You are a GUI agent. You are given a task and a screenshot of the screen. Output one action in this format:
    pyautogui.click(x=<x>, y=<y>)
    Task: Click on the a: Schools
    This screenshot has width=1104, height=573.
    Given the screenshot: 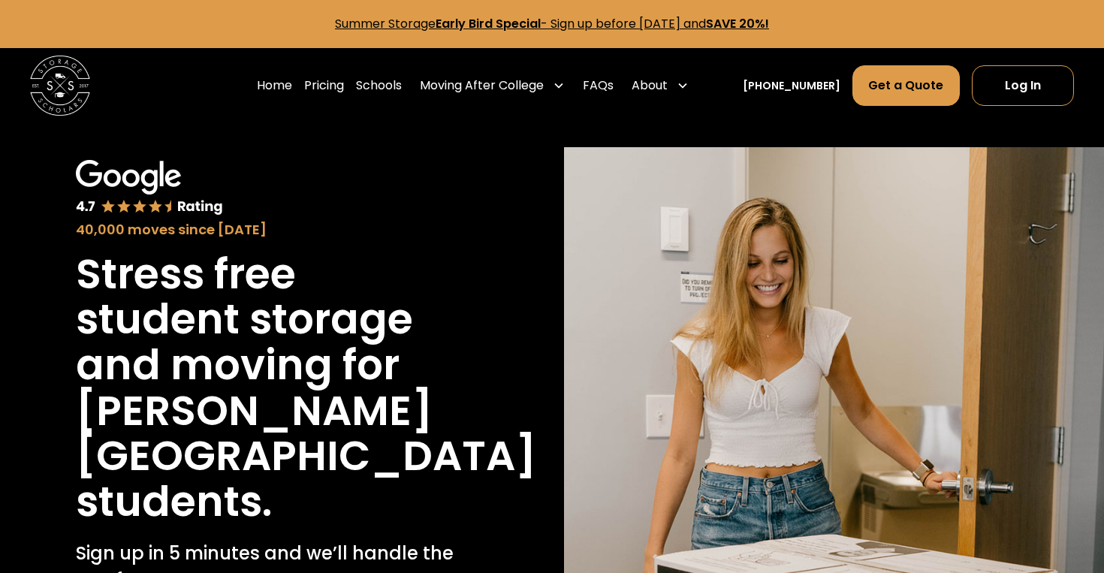 What is the action you would take?
    pyautogui.click(x=379, y=86)
    